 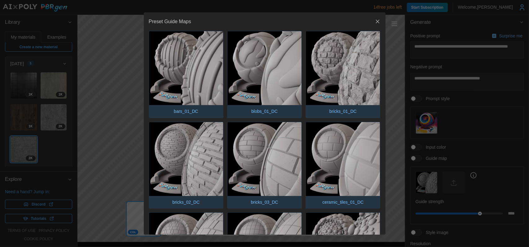 What do you see at coordinates (343, 75) in the screenshot?
I see `button: bricks_01_DC.pngbricks_01_DC` at bounding box center [343, 75].